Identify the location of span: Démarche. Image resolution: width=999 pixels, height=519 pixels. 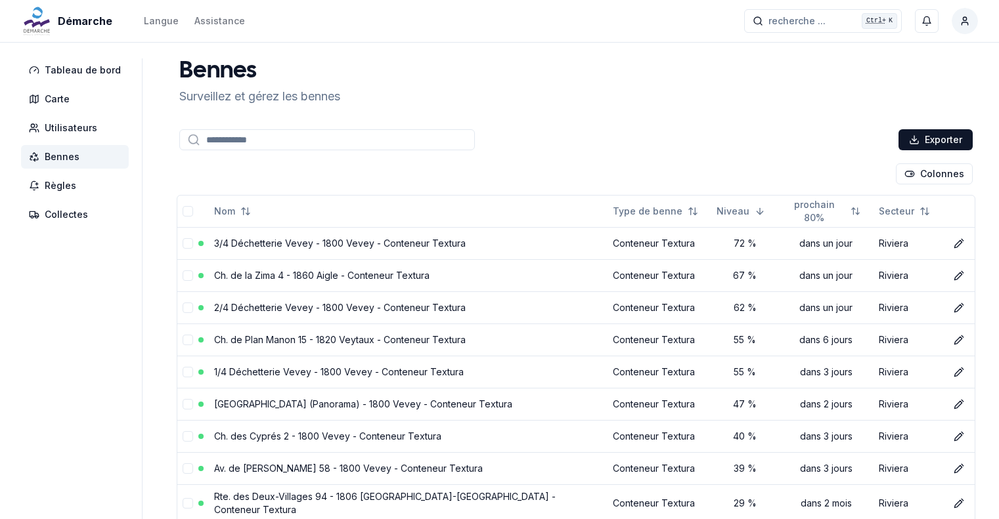
(85, 21).